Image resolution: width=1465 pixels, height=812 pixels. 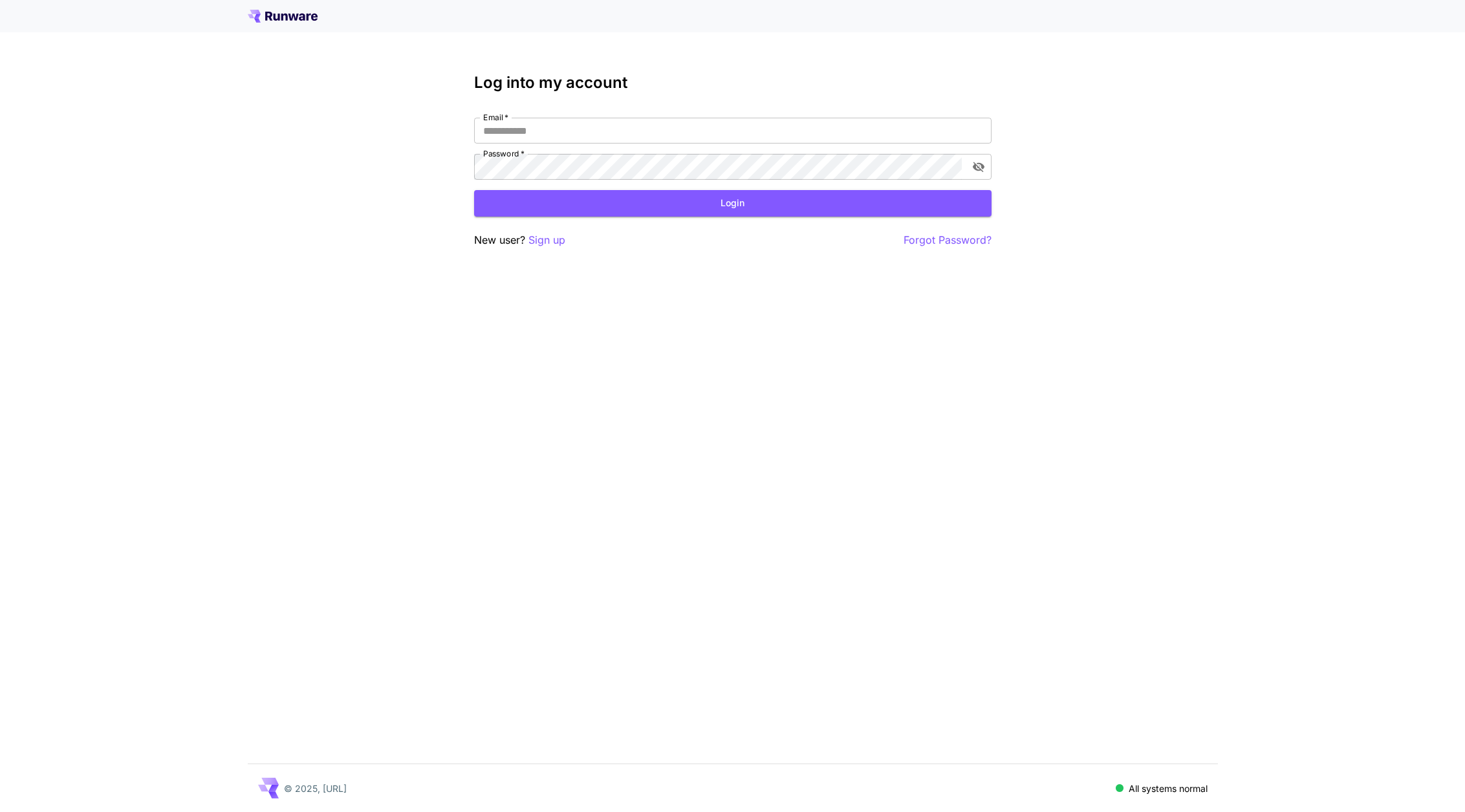 What do you see at coordinates (503, 153) in the screenshot?
I see `label: Password` at bounding box center [503, 153].